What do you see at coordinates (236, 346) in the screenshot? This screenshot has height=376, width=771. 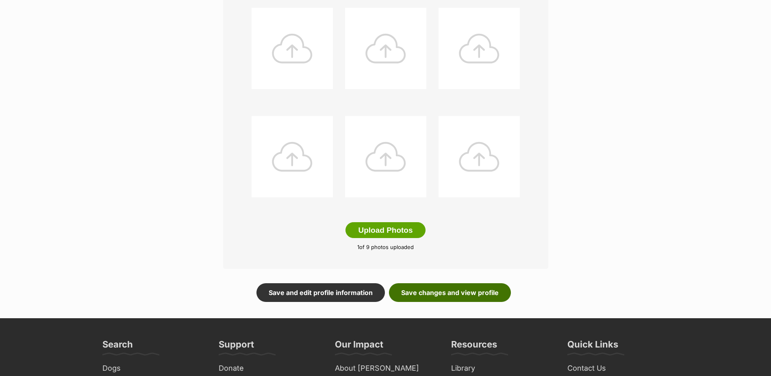 I see `h3: Support` at bounding box center [236, 346].